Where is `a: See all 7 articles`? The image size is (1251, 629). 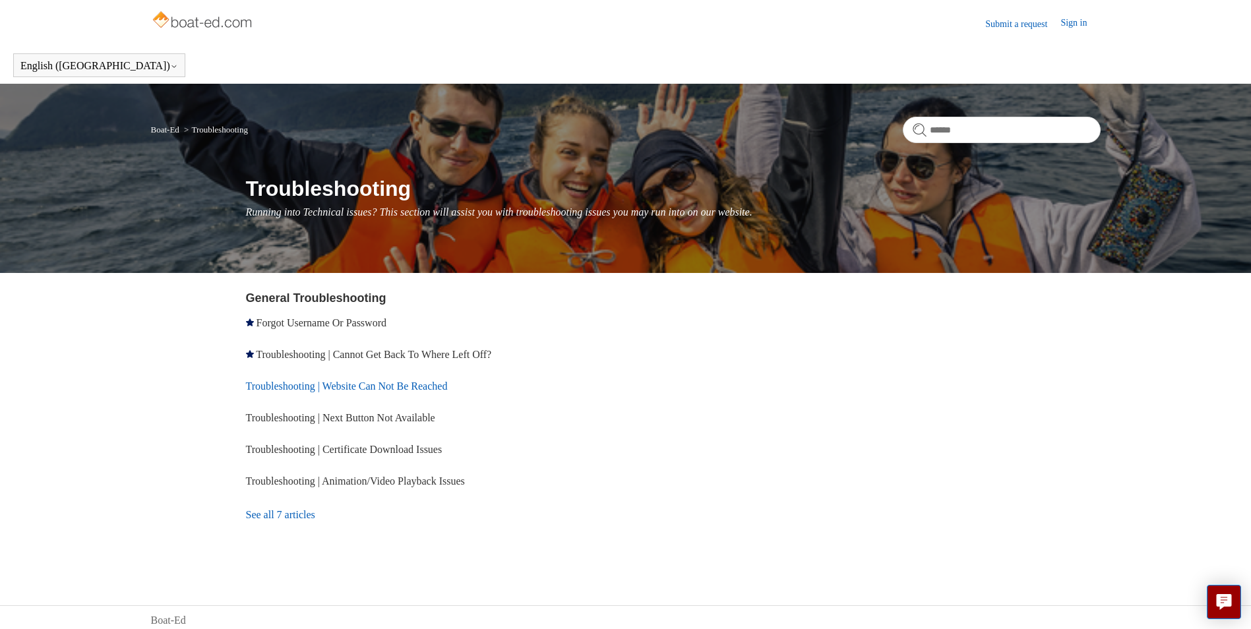
a: See all 7 articles is located at coordinates (438, 515).